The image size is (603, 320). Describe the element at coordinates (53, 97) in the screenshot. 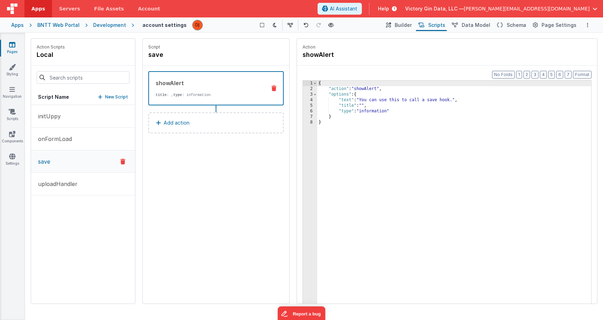

I see `h5: Script Name` at that location.